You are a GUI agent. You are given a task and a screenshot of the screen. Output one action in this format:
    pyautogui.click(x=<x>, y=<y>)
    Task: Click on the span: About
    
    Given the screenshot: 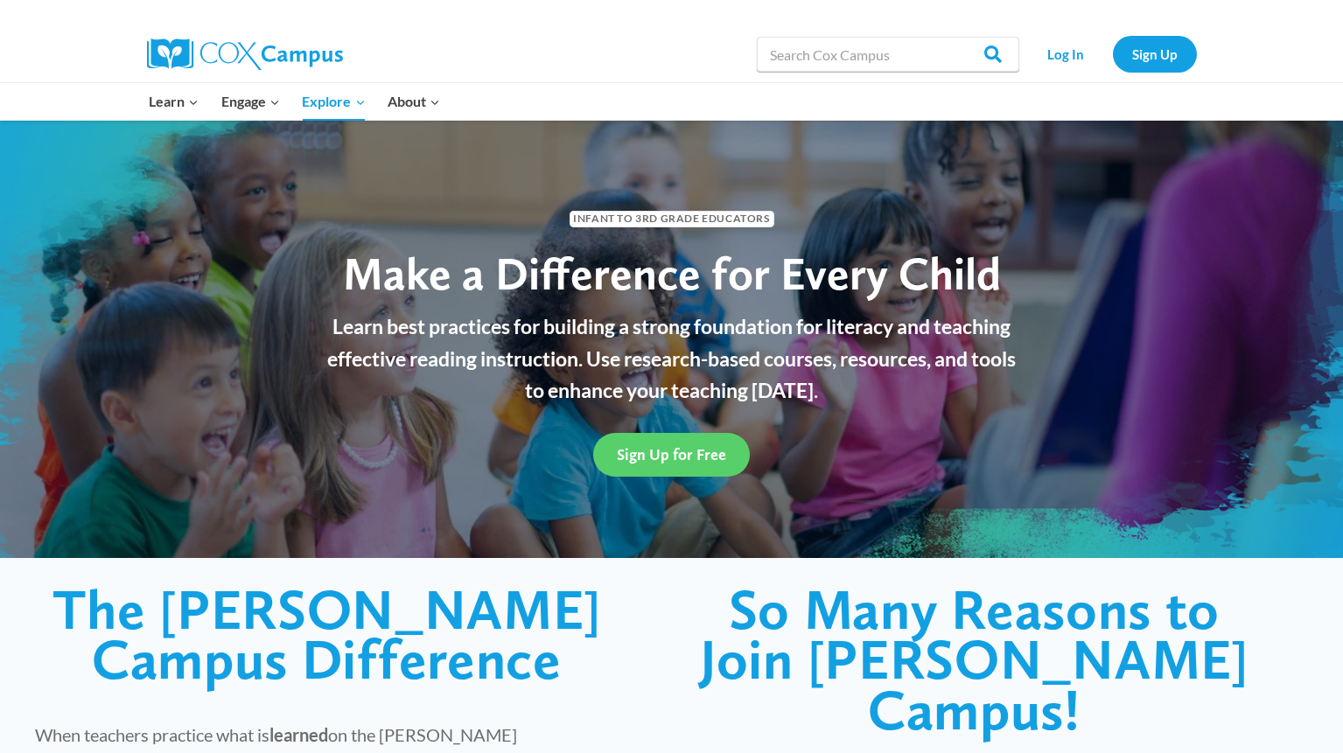 What is the action you would take?
    pyautogui.click(x=414, y=101)
    